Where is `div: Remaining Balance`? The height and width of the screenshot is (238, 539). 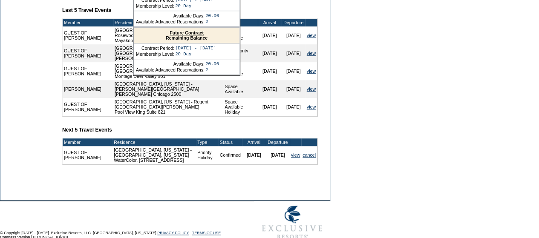
div: Remaining Balance is located at coordinates (186, 35).